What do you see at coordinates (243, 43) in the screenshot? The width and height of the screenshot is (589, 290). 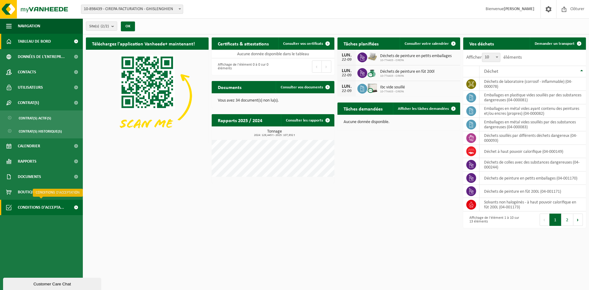 I see `h2: Certificats & attestations` at bounding box center [243, 43].